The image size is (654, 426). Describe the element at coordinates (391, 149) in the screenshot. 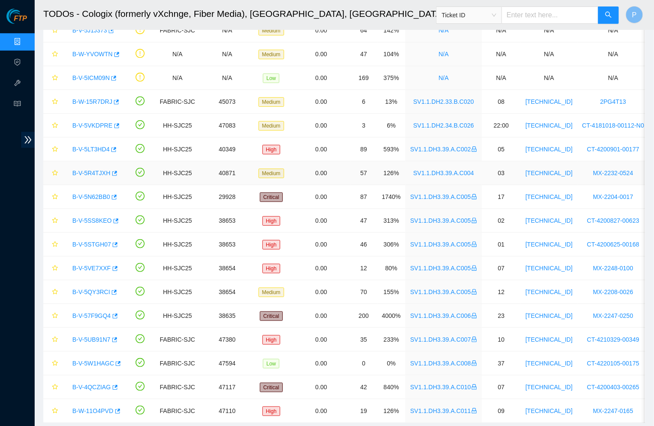

I see `td: 593%` at that location.